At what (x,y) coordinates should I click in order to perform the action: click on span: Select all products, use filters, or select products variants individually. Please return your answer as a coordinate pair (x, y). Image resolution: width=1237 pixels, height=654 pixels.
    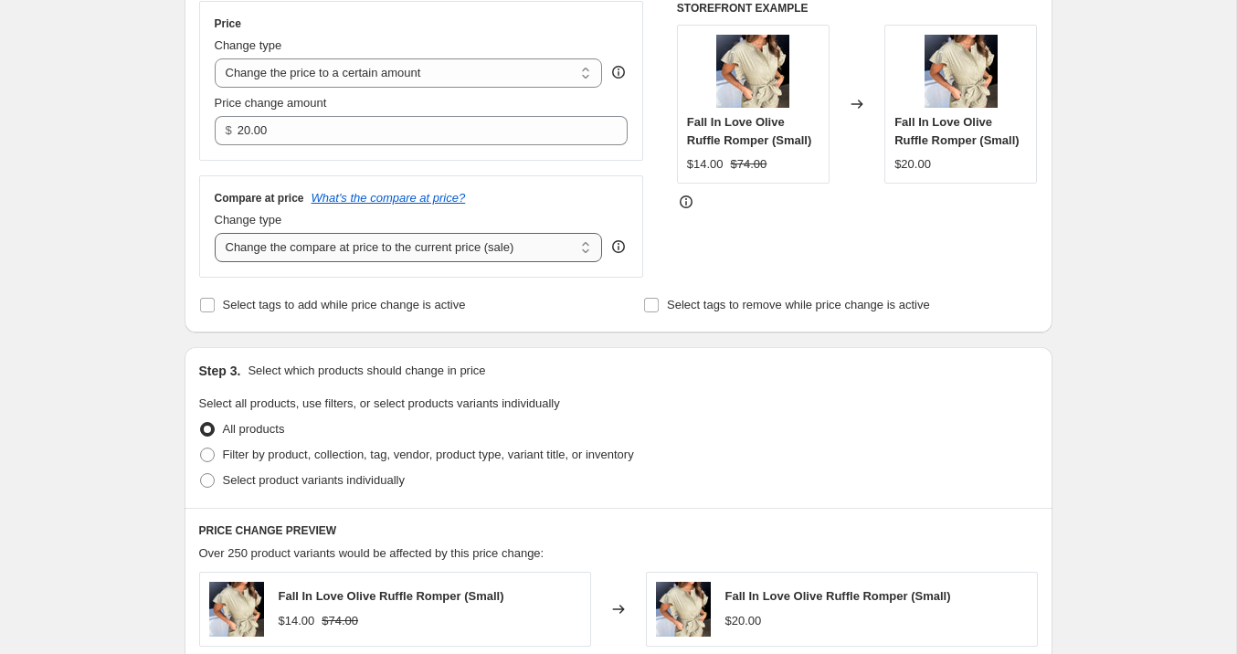
    Looking at the image, I should click on (379, 403).